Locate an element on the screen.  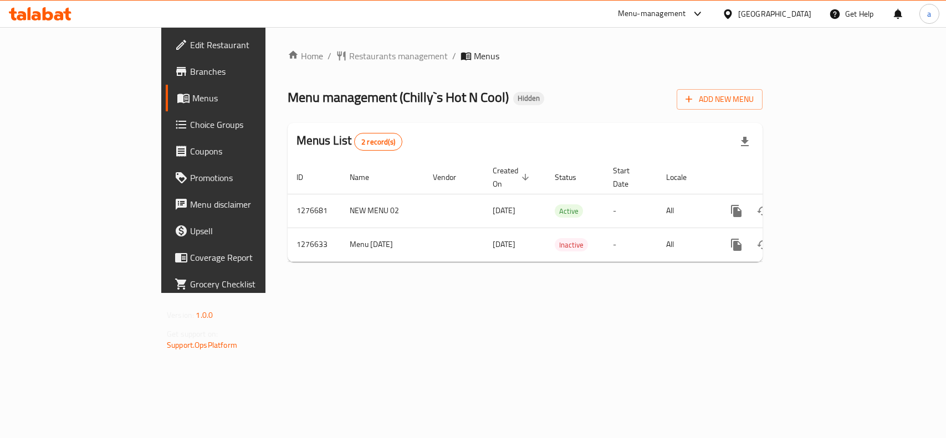
span: Locale is located at coordinates (683, 177).